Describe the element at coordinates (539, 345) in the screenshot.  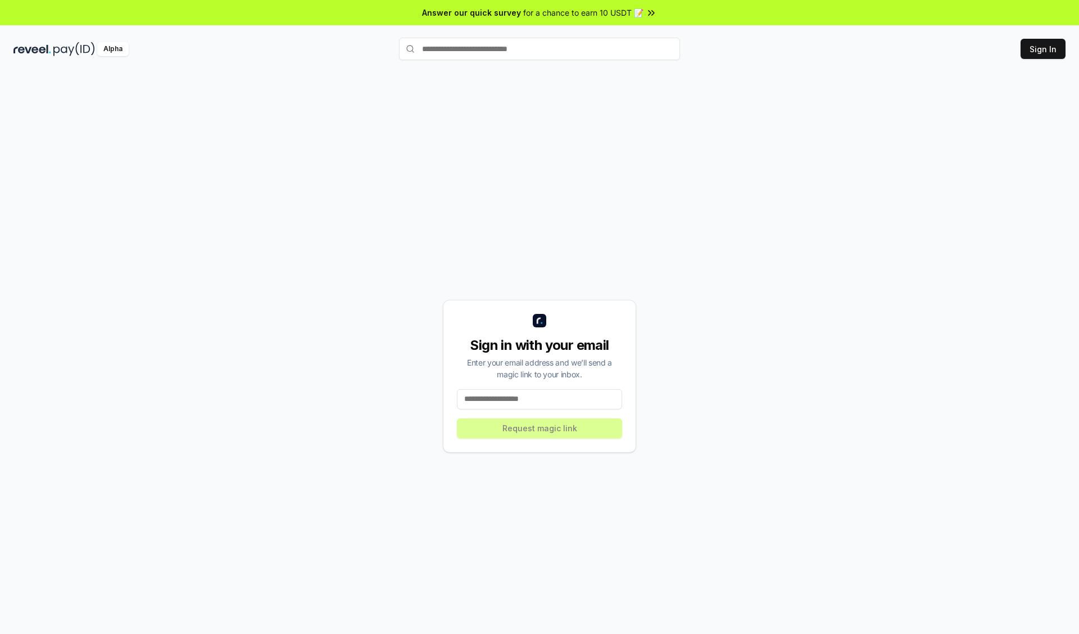
I see `div: Sign in with your email` at that location.